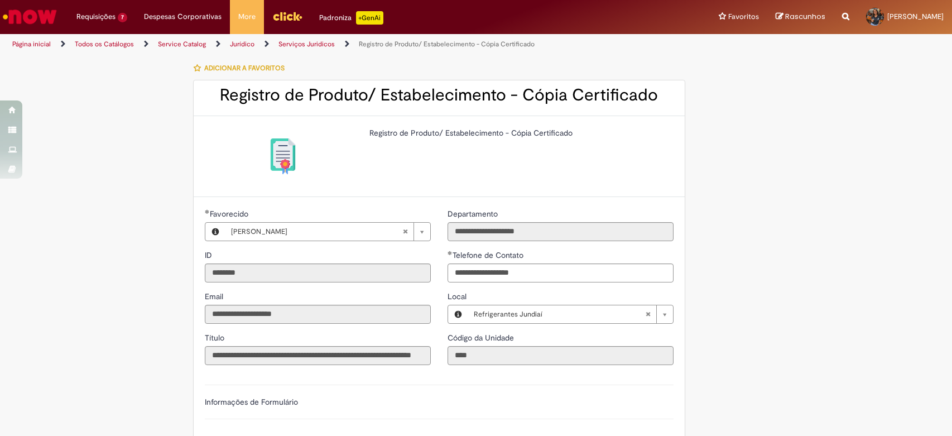  I want to click on input: Título, so click(317, 355).